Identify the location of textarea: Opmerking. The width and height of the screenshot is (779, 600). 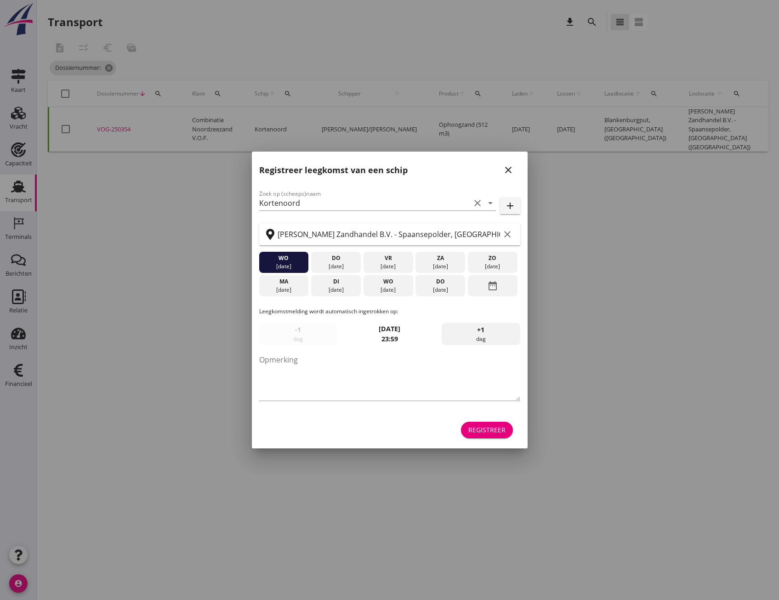
(390, 376).